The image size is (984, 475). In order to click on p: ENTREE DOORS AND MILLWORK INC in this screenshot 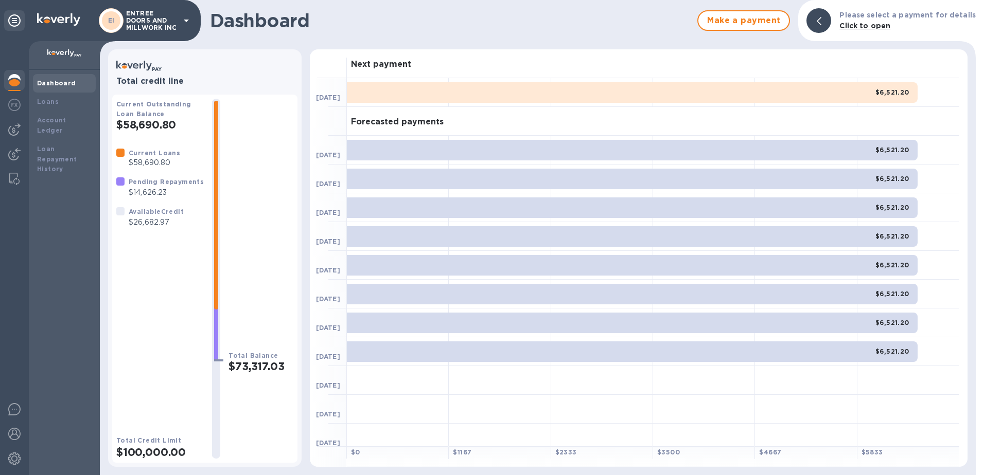, I will do `click(152, 21)`.